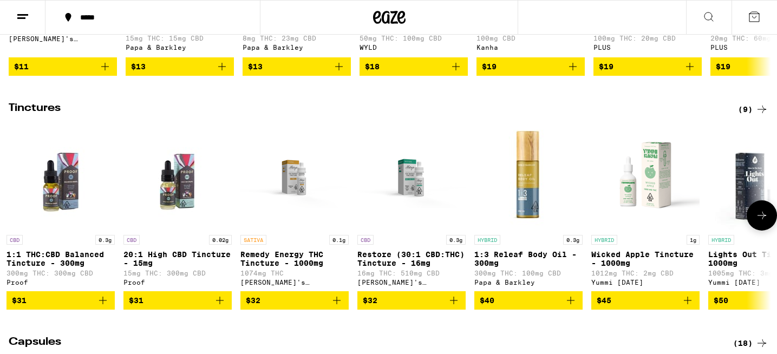  Describe the element at coordinates (751, 343) in the screenshot. I see `a: (18)` at that location.